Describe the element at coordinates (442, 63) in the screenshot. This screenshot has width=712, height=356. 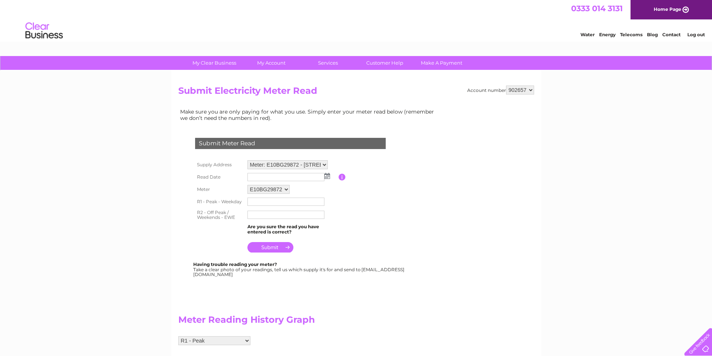
I see `a: Make A Payment` at that location.